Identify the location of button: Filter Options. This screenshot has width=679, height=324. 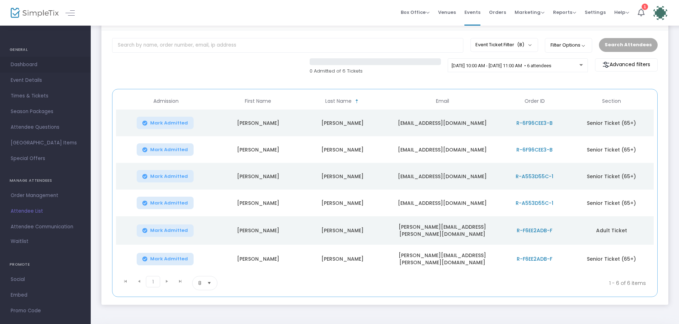
(568, 45).